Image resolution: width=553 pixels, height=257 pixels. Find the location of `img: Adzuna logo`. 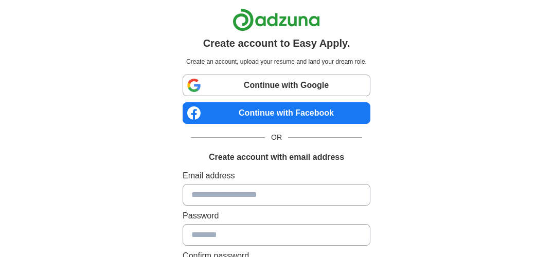

img: Adzuna logo is located at coordinates (276, 20).